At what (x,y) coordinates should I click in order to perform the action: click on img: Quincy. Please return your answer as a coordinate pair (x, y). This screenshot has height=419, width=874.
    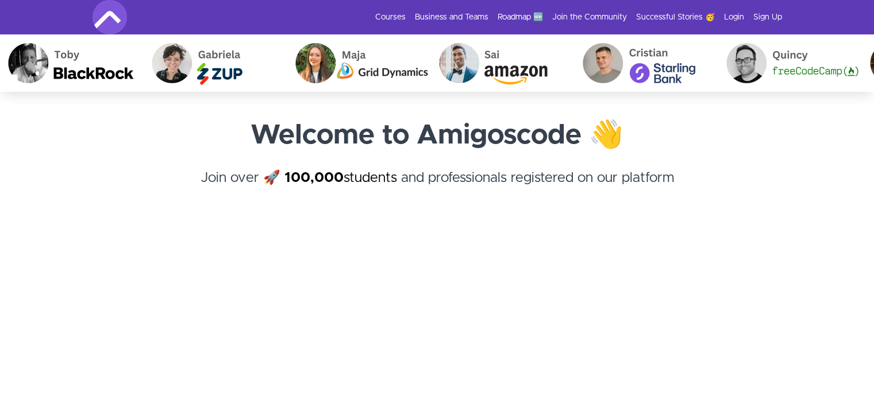
    Looking at the image, I should click on (790, 63).